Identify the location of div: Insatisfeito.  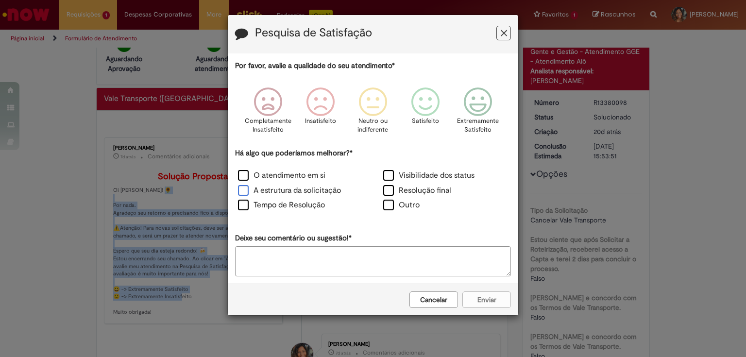
(321, 113).